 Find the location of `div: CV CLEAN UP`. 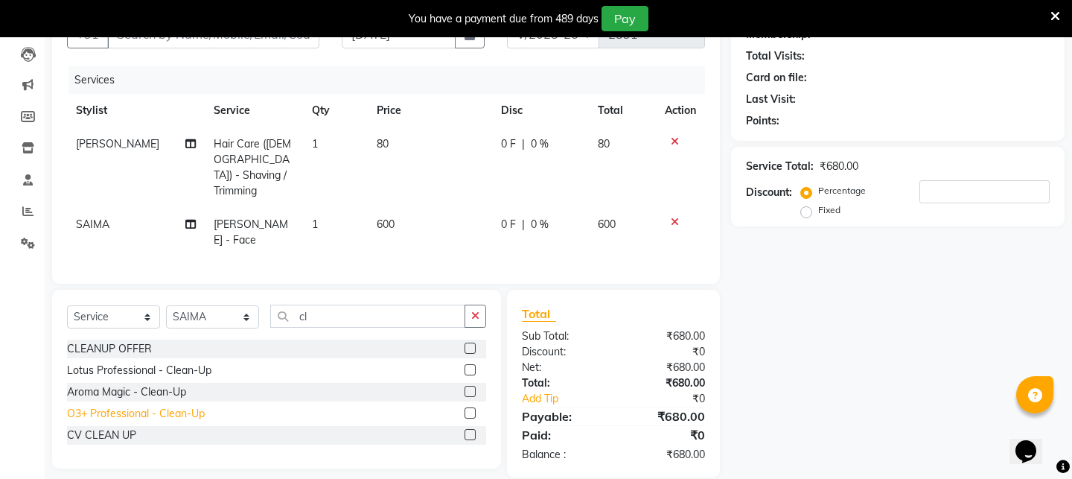

div: CV CLEAN UP is located at coordinates (101, 435).